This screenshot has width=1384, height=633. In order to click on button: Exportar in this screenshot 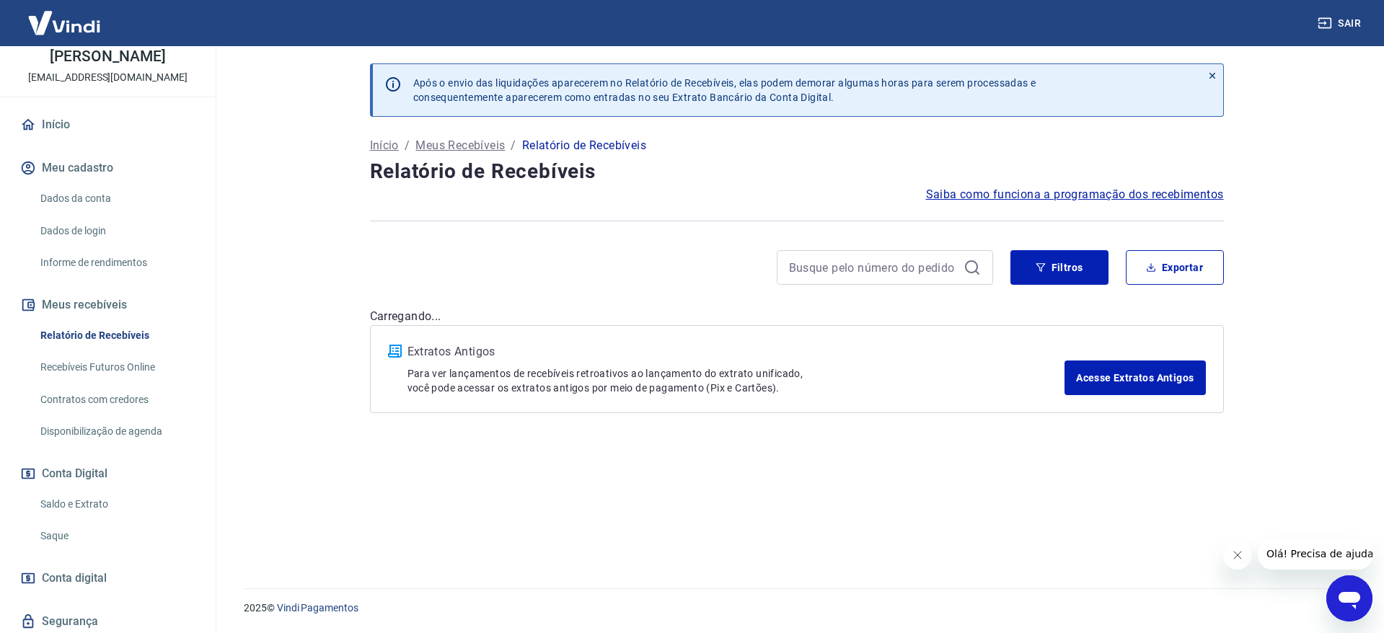, I will do `click(1175, 268)`.